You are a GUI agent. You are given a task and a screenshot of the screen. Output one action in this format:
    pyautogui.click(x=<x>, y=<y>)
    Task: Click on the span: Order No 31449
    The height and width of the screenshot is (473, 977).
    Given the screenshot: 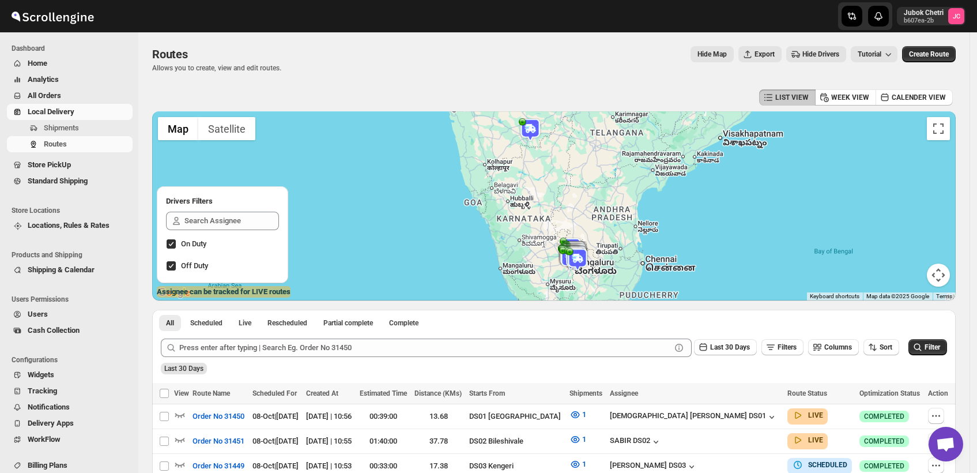 What is the action you would take?
    pyautogui.click(x=218, y=466)
    